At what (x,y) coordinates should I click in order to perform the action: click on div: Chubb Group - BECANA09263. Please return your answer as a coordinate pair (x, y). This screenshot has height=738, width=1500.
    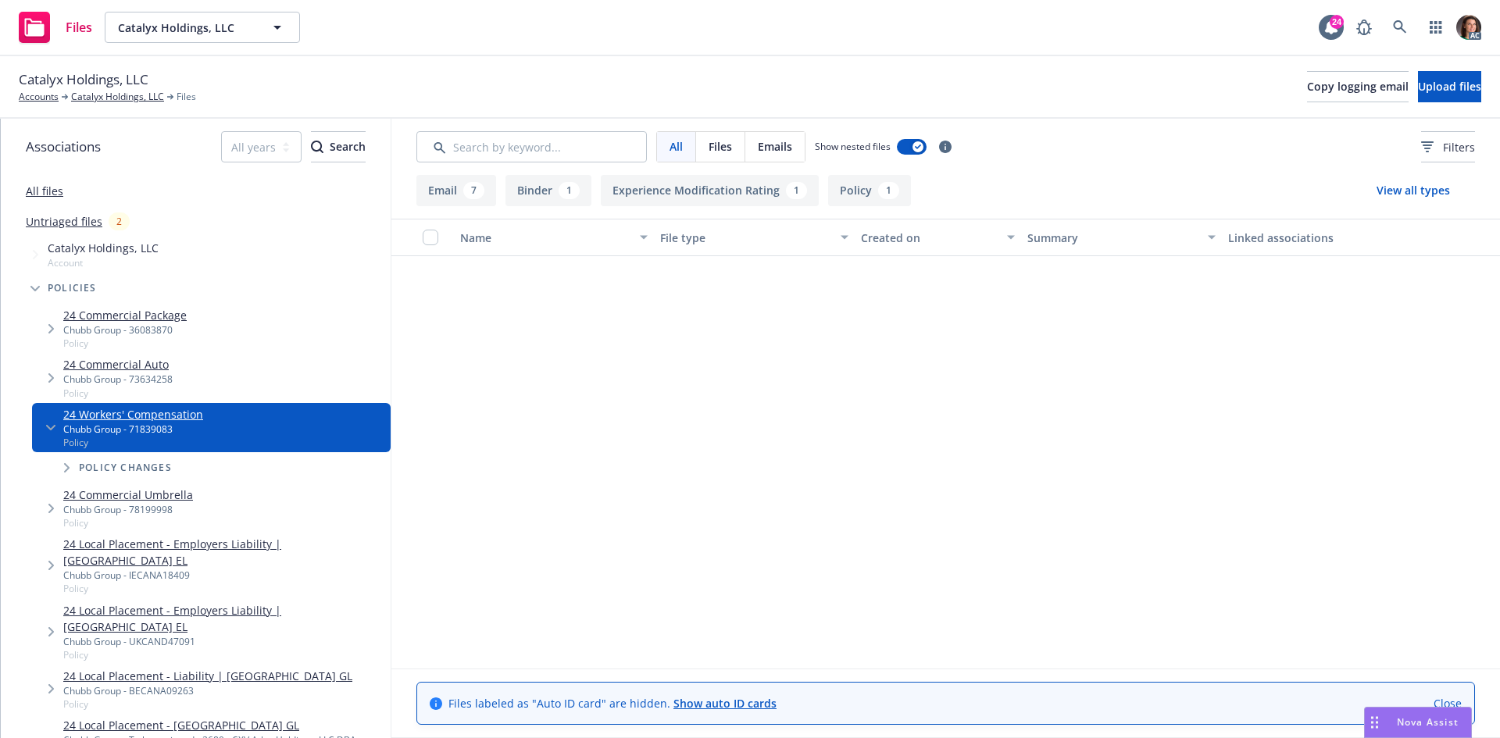
    Looking at the image, I should click on (208, 690).